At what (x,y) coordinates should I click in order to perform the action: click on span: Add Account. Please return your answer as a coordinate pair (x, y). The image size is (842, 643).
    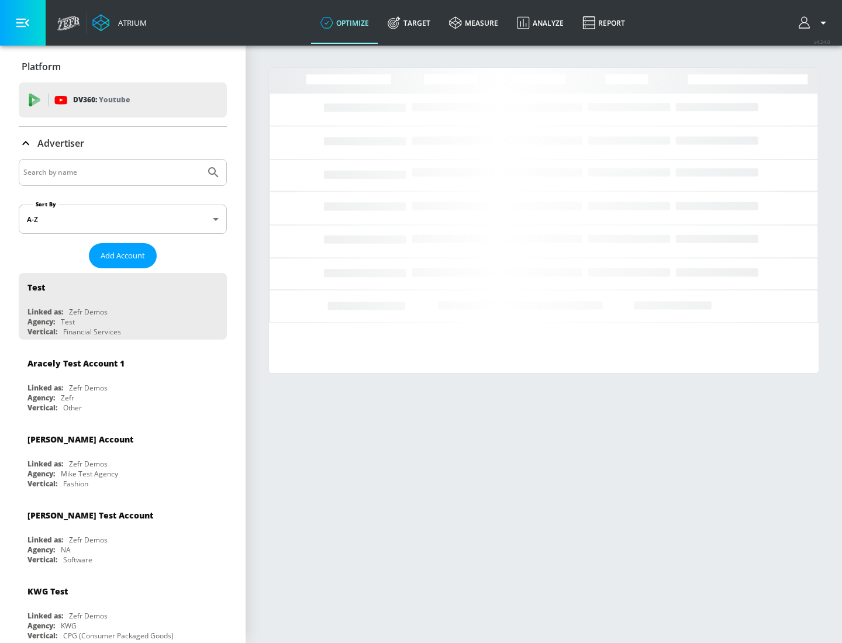
    Looking at the image, I should click on (123, 256).